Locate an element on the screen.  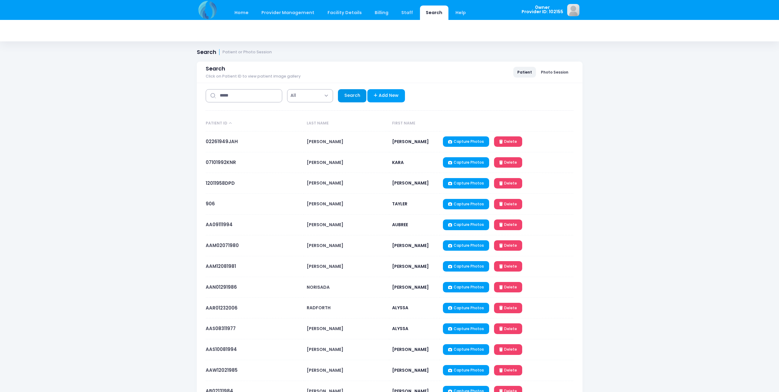
a: Add New is located at coordinates (386, 96).